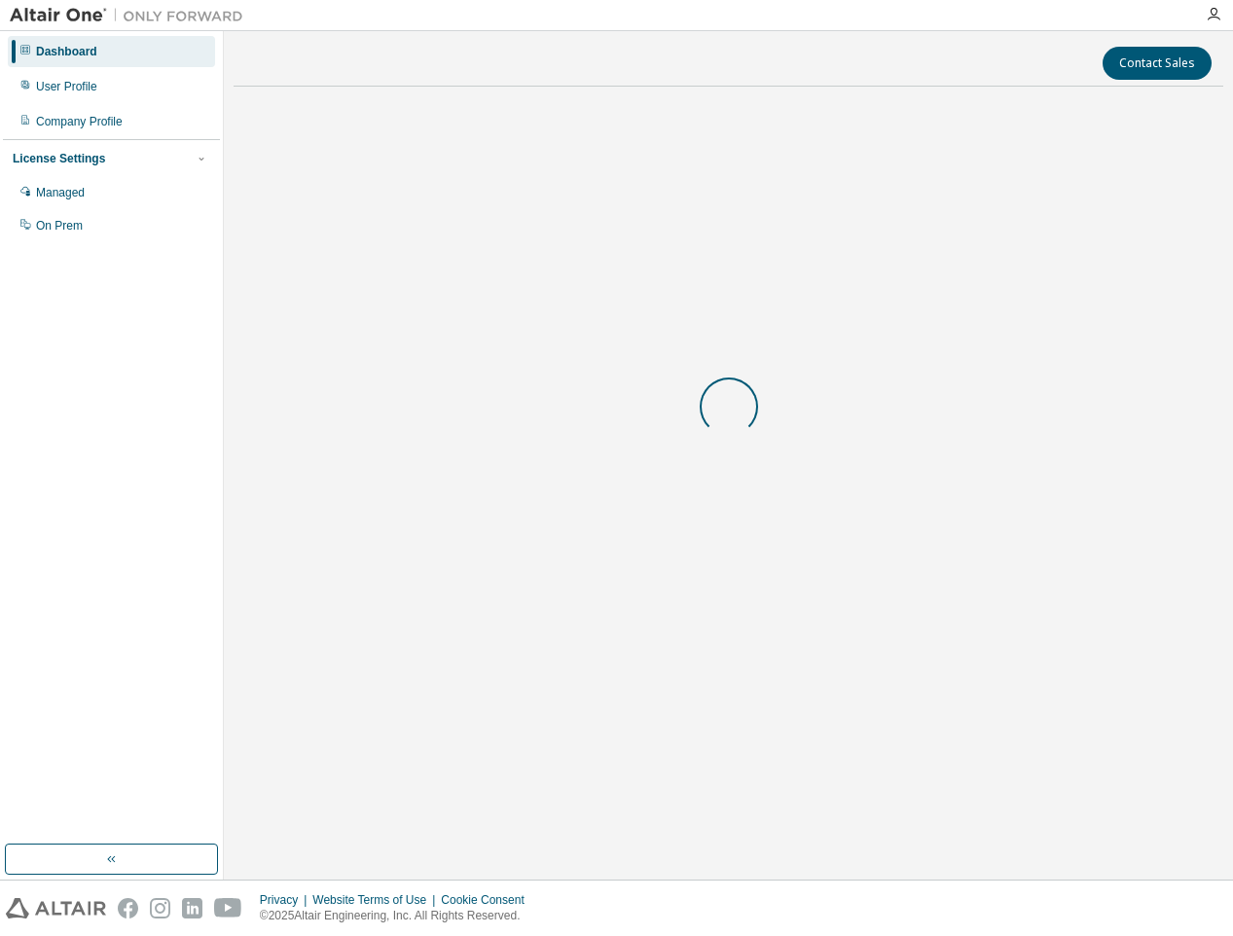 The image size is (1233, 936). I want to click on div: Company Profile, so click(79, 122).